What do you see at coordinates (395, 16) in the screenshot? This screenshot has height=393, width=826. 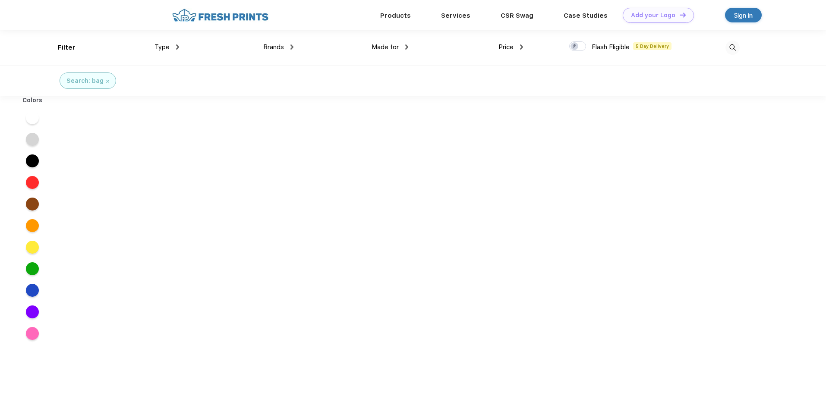 I see `a: Products` at bounding box center [395, 16].